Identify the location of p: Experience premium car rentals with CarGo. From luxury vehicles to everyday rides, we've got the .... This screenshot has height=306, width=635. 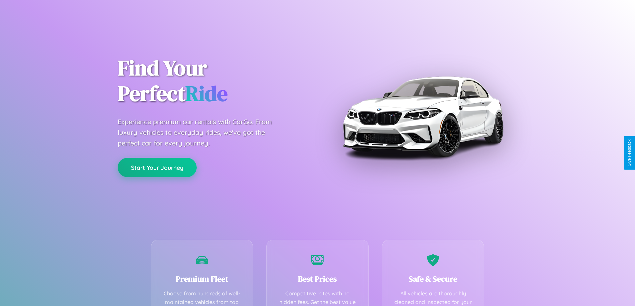
(201, 133).